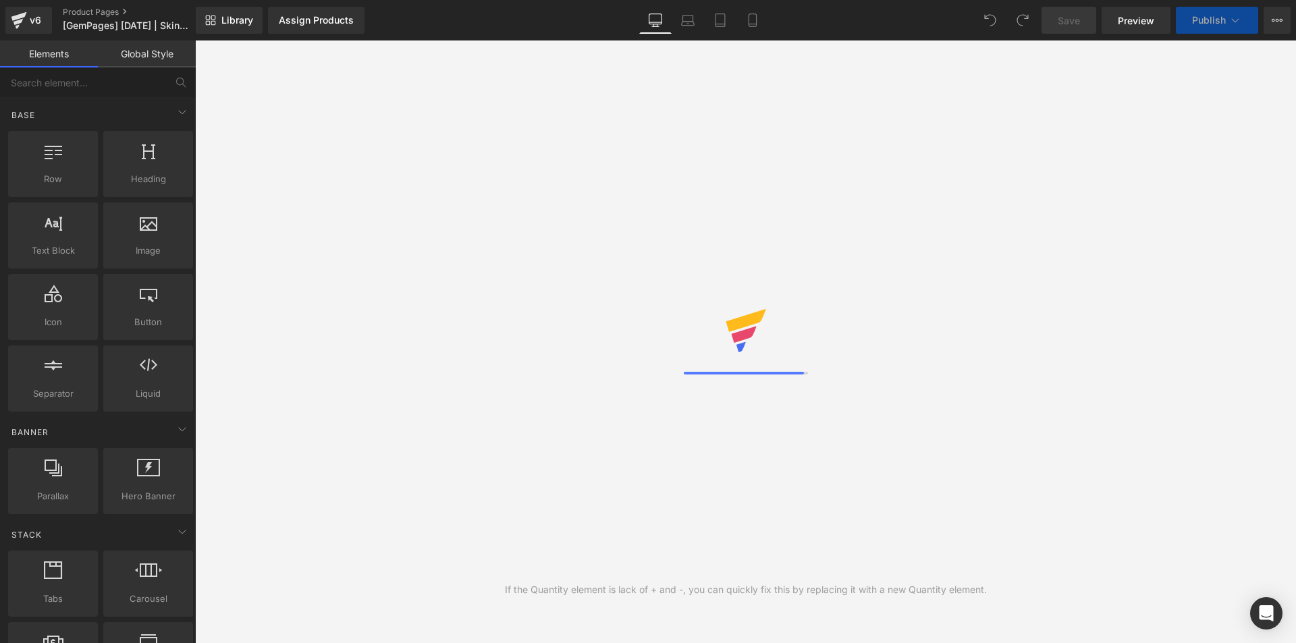  I want to click on span: Save, so click(1068, 20).